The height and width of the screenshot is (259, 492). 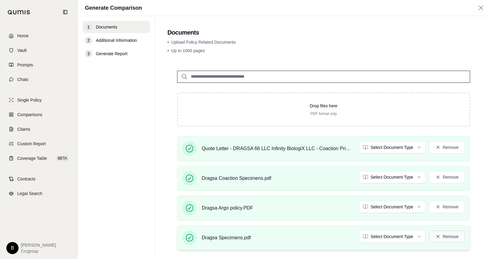 What do you see at coordinates (23, 79) in the screenshot?
I see `span: Chats` at bounding box center [23, 79].